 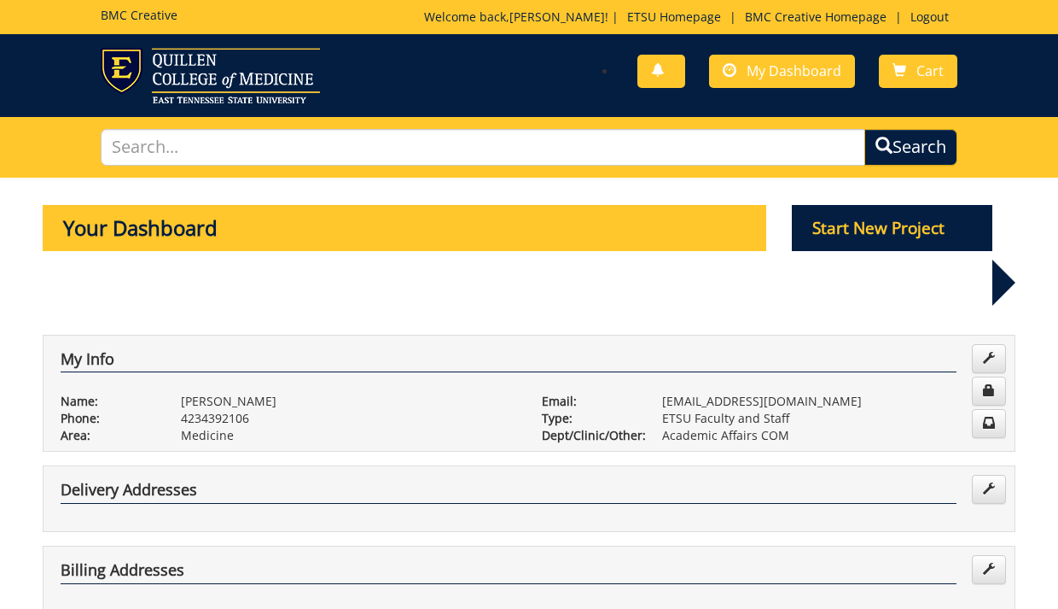 What do you see at coordinates (108, 401) in the screenshot?
I see `p: Name:` at bounding box center [108, 401].